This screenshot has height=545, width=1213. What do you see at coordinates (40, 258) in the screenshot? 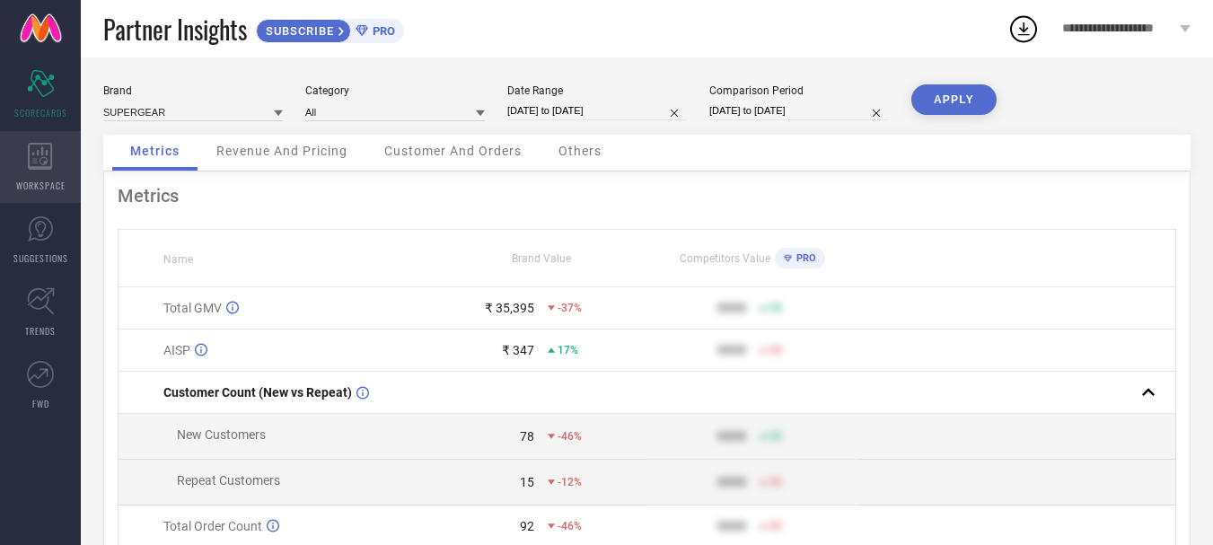
I see `span: SUGGESTIONS` at bounding box center [40, 258].